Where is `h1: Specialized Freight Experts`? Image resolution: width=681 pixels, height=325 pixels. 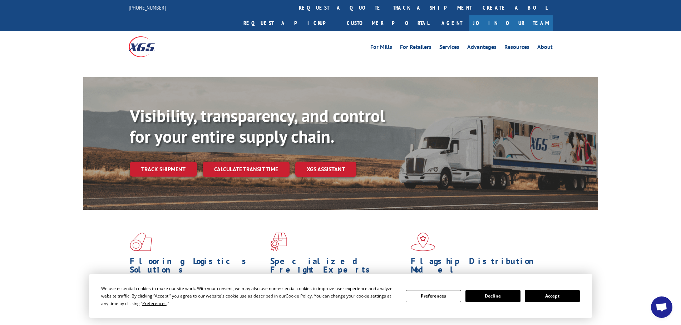
h1: Specialized Freight Experts is located at coordinates (338, 268).